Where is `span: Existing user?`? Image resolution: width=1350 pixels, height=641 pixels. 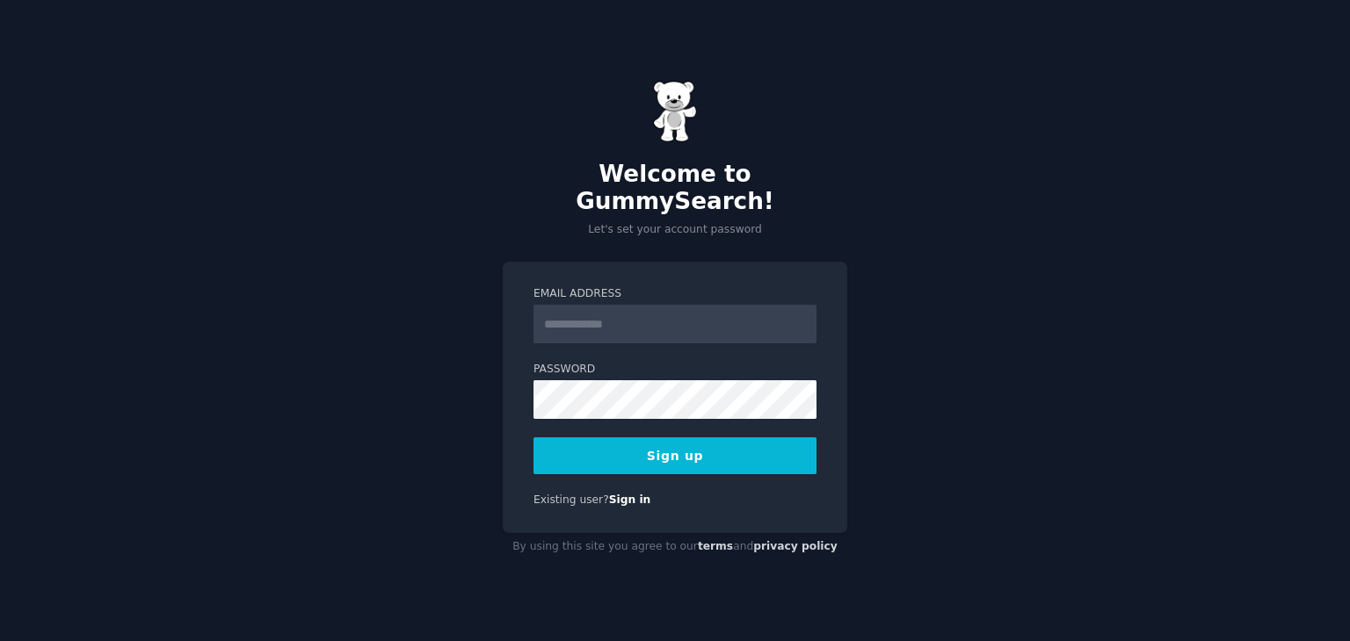 span: Existing user? is located at coordinates (571, 500).